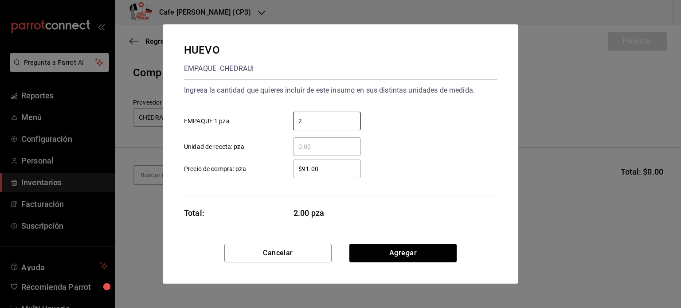  What do you see at coordinates (194, 213) in the screenshot?
I see `div: Total:` at bounding box center [194, 213].